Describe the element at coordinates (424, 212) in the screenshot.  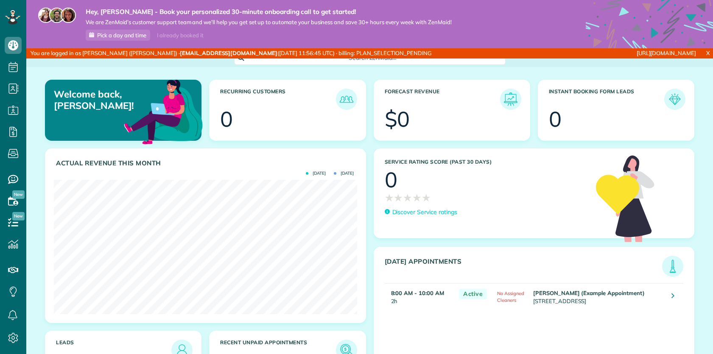
I see `p: Discover Service ratings` at that location.